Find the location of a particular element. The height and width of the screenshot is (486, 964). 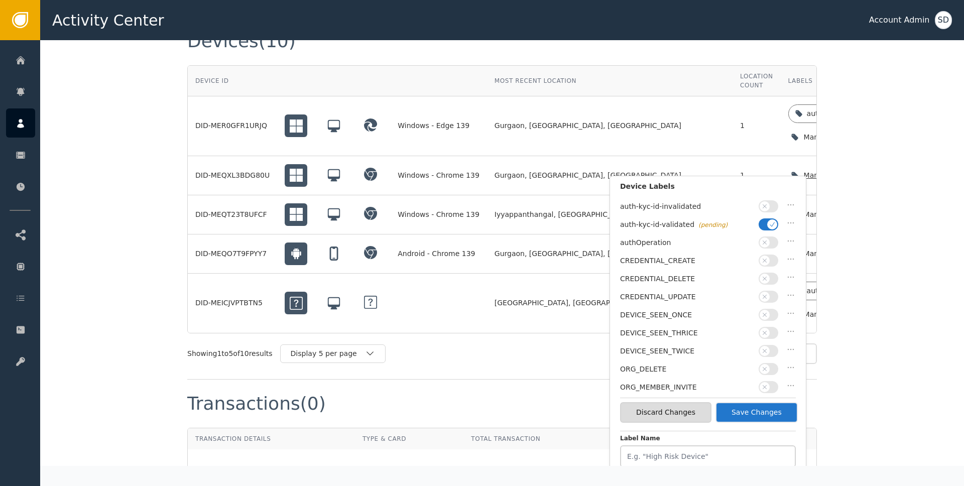

button: Discard Changes is located at coordinates (666, 412).